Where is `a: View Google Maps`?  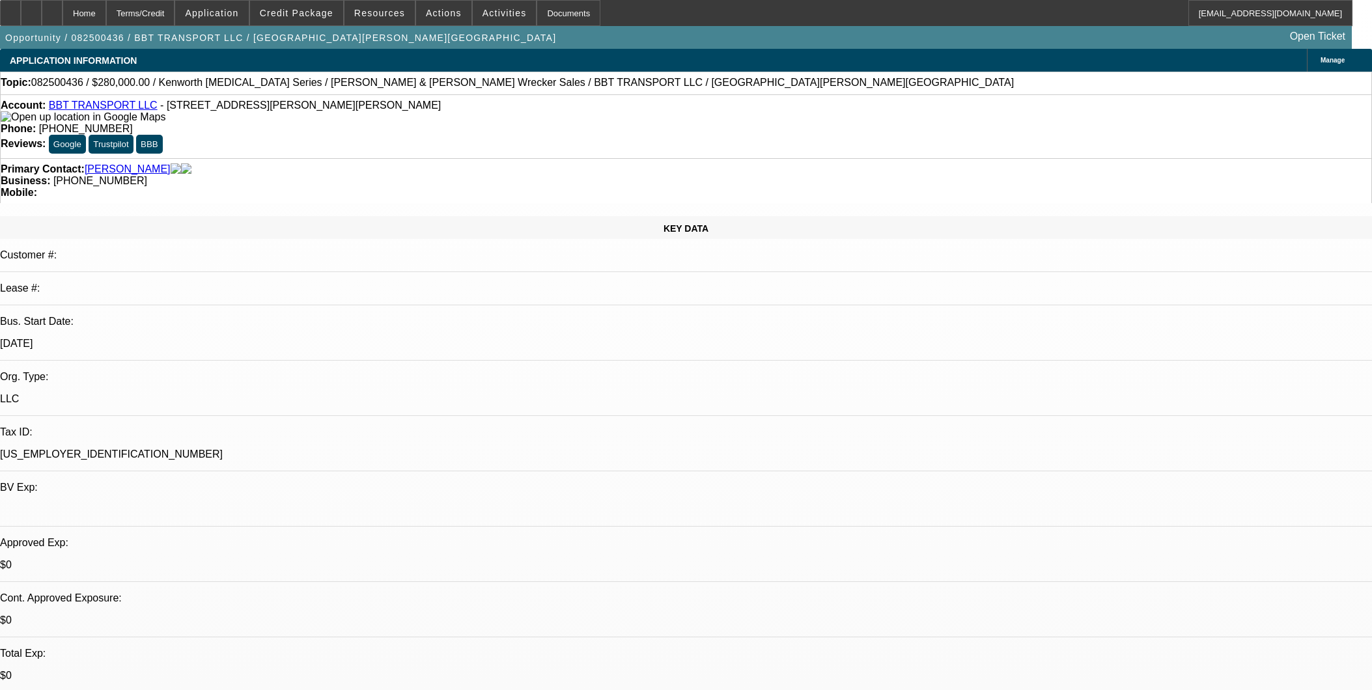 a: View Google Maps is located at coordinates (83, 117).